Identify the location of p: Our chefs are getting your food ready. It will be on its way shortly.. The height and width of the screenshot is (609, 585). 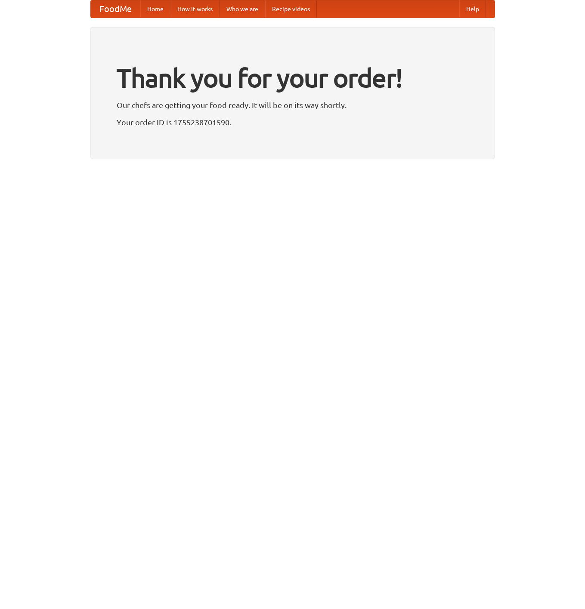
(293, 105).